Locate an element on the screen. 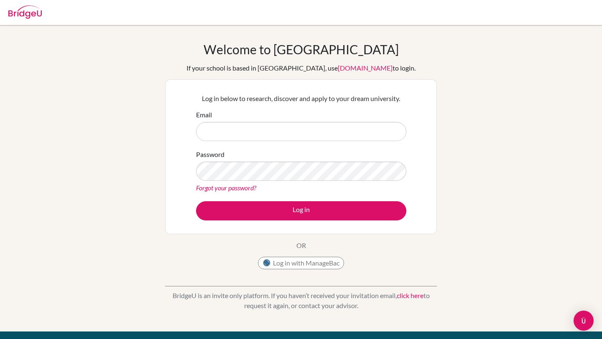 The height and width of the screenshot is (339, 602). p: OR is located at coordinates (301, 246).